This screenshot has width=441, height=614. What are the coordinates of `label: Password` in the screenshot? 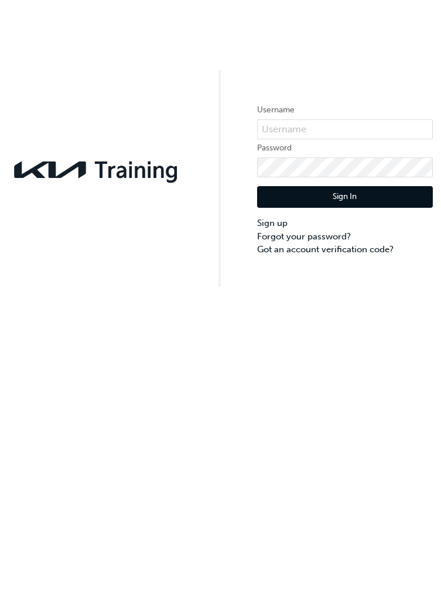 It's located at (345, 148).